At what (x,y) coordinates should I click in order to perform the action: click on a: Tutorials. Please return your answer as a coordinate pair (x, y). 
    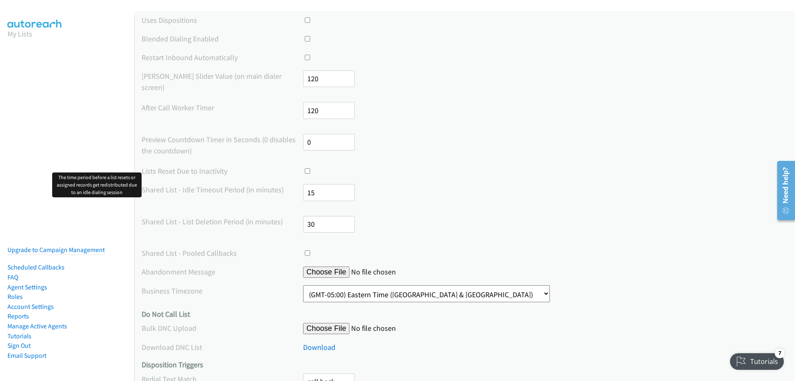
    Looking at the image, I should click on (19, 335).